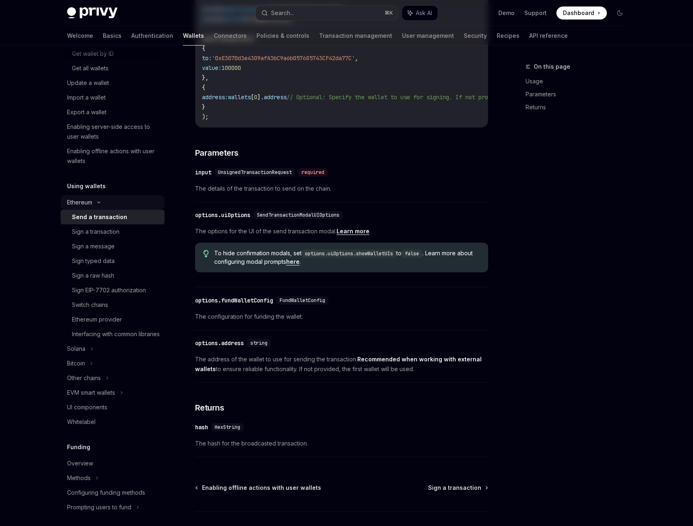 This screenshot has height=526, width=693. What do you see at coordinates (506, 13) in the screenshot?
I see `a: Demo` at bounding box center [506, 13].